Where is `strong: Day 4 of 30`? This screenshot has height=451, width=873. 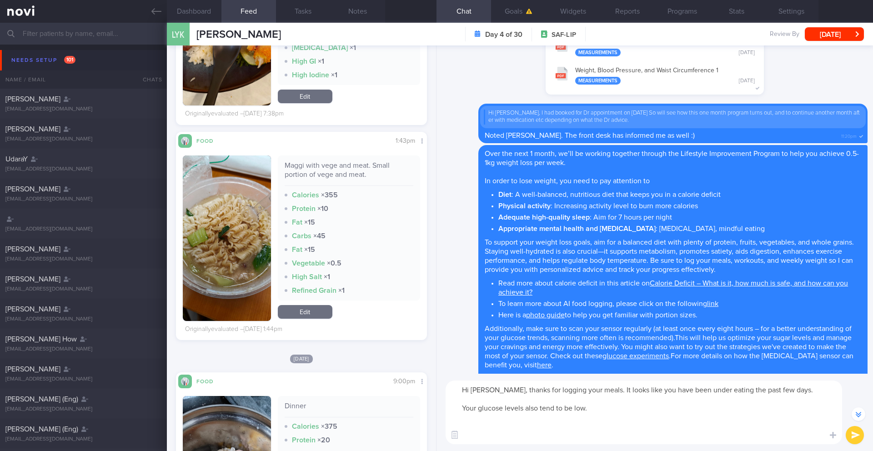
strong: Day 4 of 30 is located at coordinates (504, 35).